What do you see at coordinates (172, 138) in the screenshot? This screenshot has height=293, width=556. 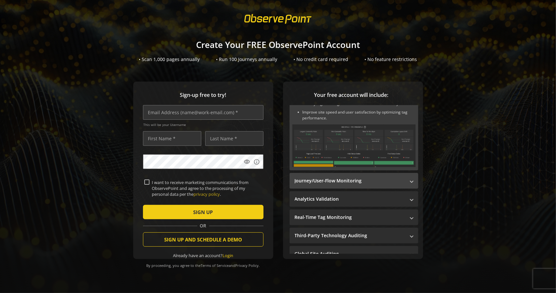 I see `input: First Name *` at bounding box center [172, 138].